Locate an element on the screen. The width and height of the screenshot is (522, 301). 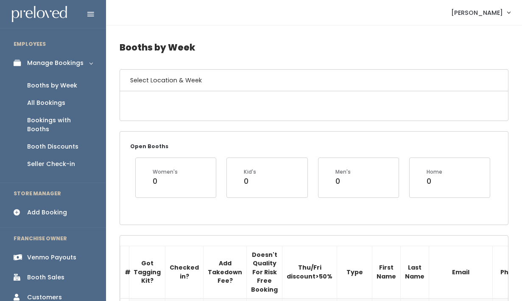
div: Men's is located at coordinates (343, 172).